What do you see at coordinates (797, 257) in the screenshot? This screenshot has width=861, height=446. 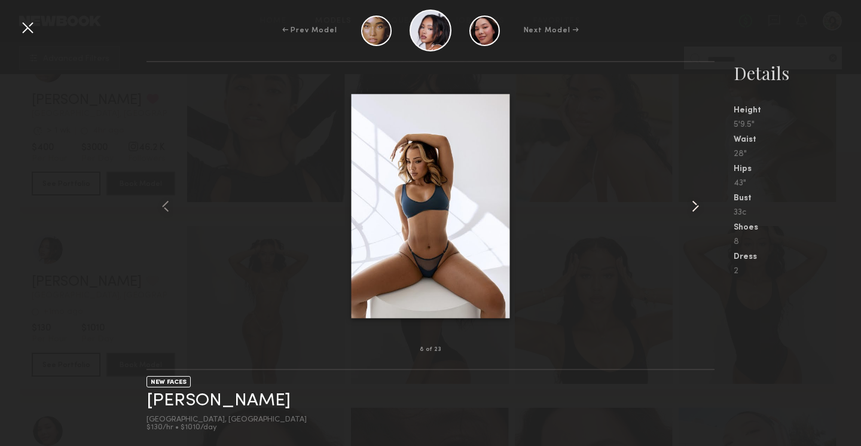 I see `div: Dress` at bounding box center [797, 257].